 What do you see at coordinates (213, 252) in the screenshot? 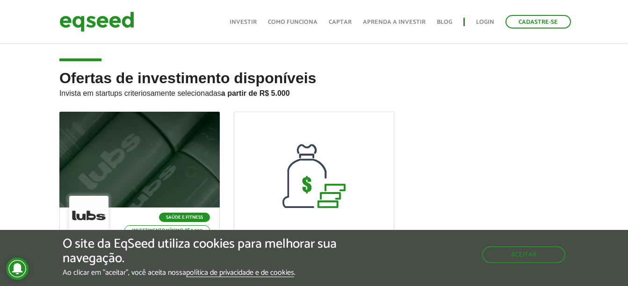
I see `h5: O site da EqSeed utiliza cookies para melhorar sua navegação.` at bounding box center [213, 252].